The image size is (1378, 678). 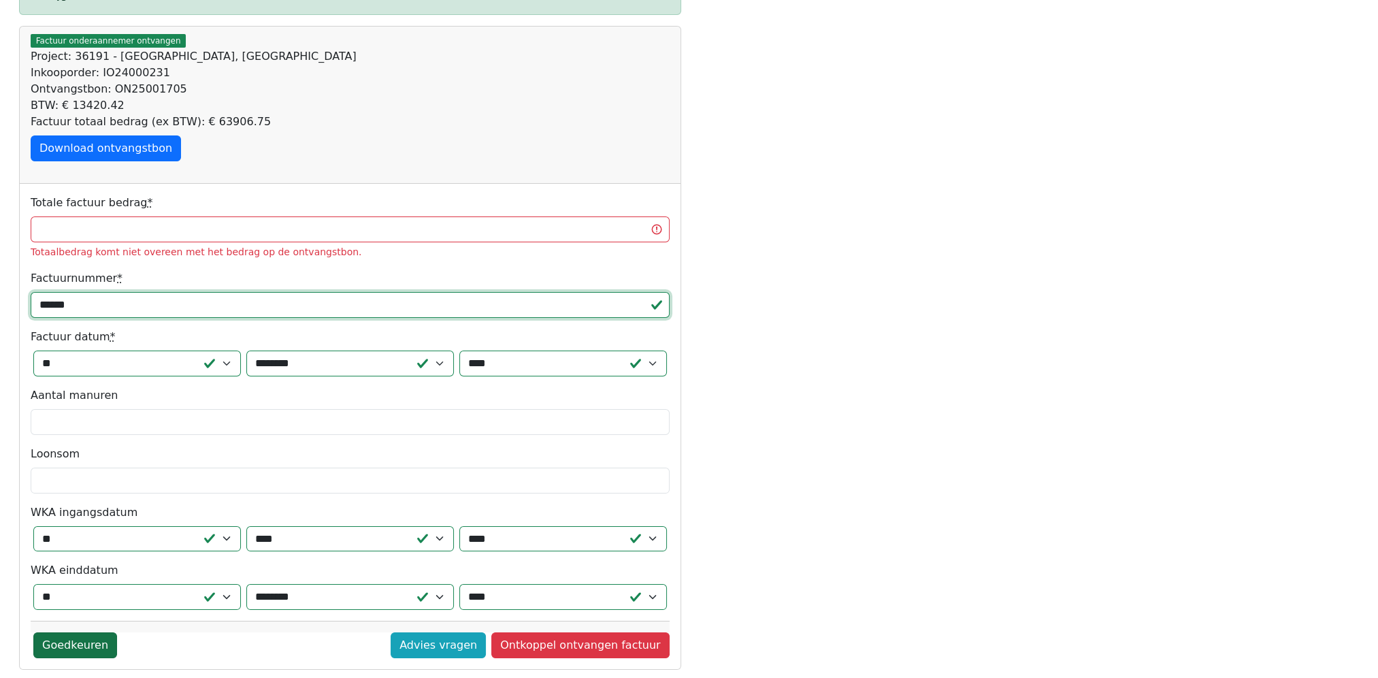 I want to click on label: Aantal manuren, so click(x=74, y=395).